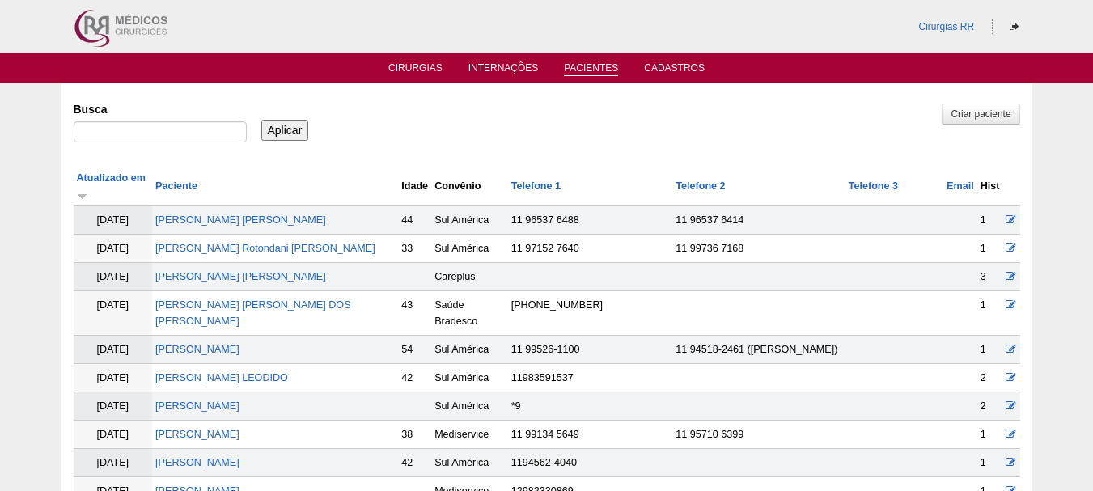  I want to click on td: 11 97152 7640, so click(590, 248).